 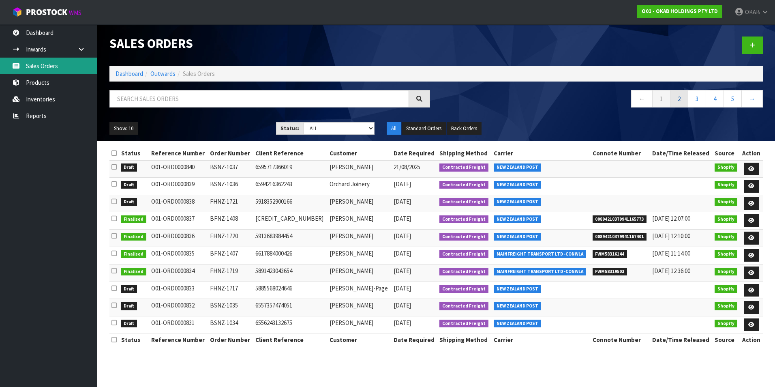 I want to click on td: 6556243132675, so click(x=290, y=324).